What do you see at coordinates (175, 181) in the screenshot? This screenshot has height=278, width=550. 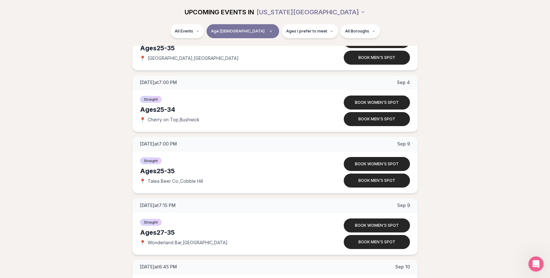 I see `span: Talea Beer Co. , Cobble Hill` at bounding box center [175, 181].